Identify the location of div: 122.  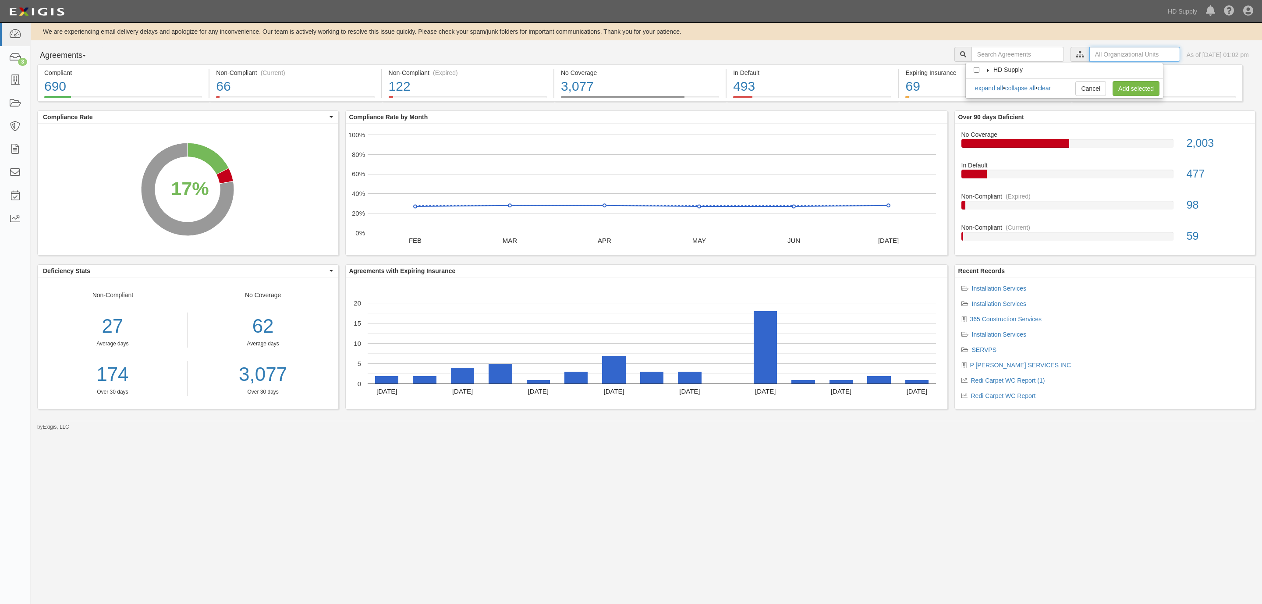
(468, 86).